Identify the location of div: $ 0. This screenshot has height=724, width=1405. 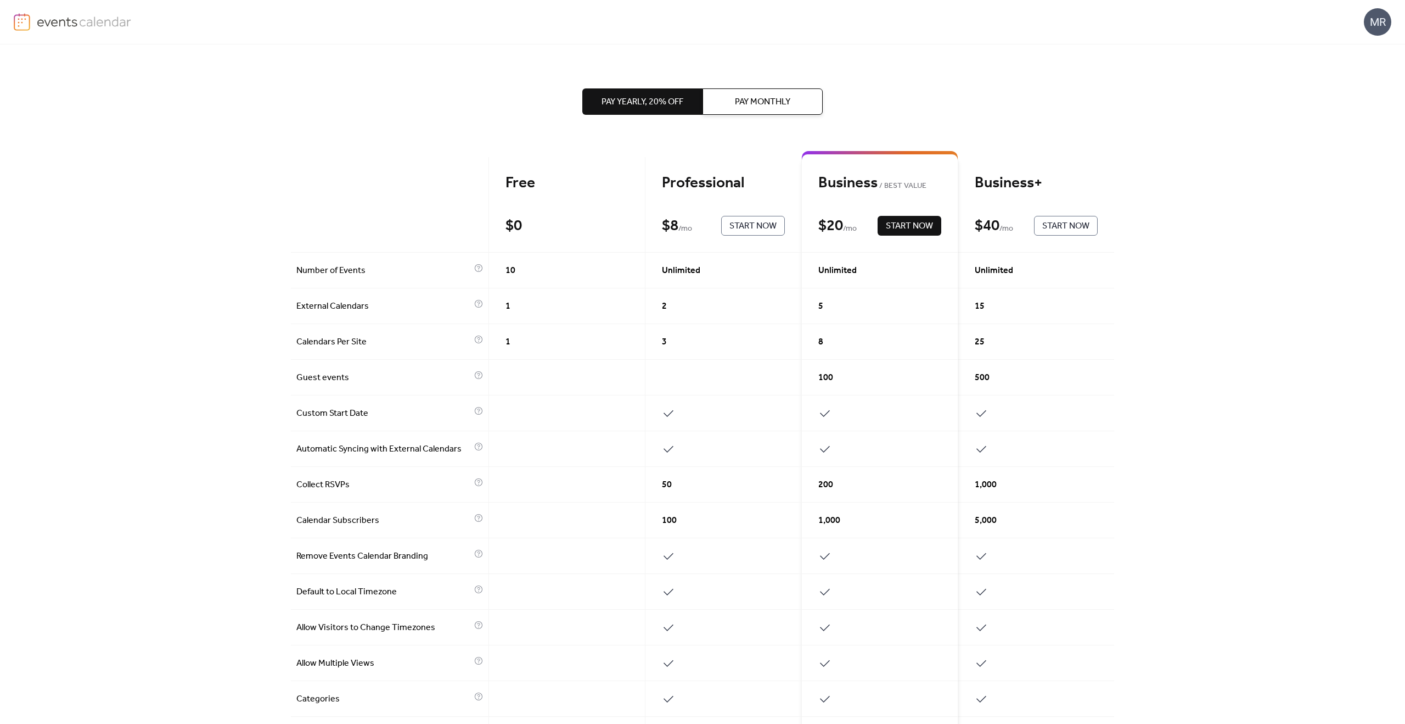
(514, 226).